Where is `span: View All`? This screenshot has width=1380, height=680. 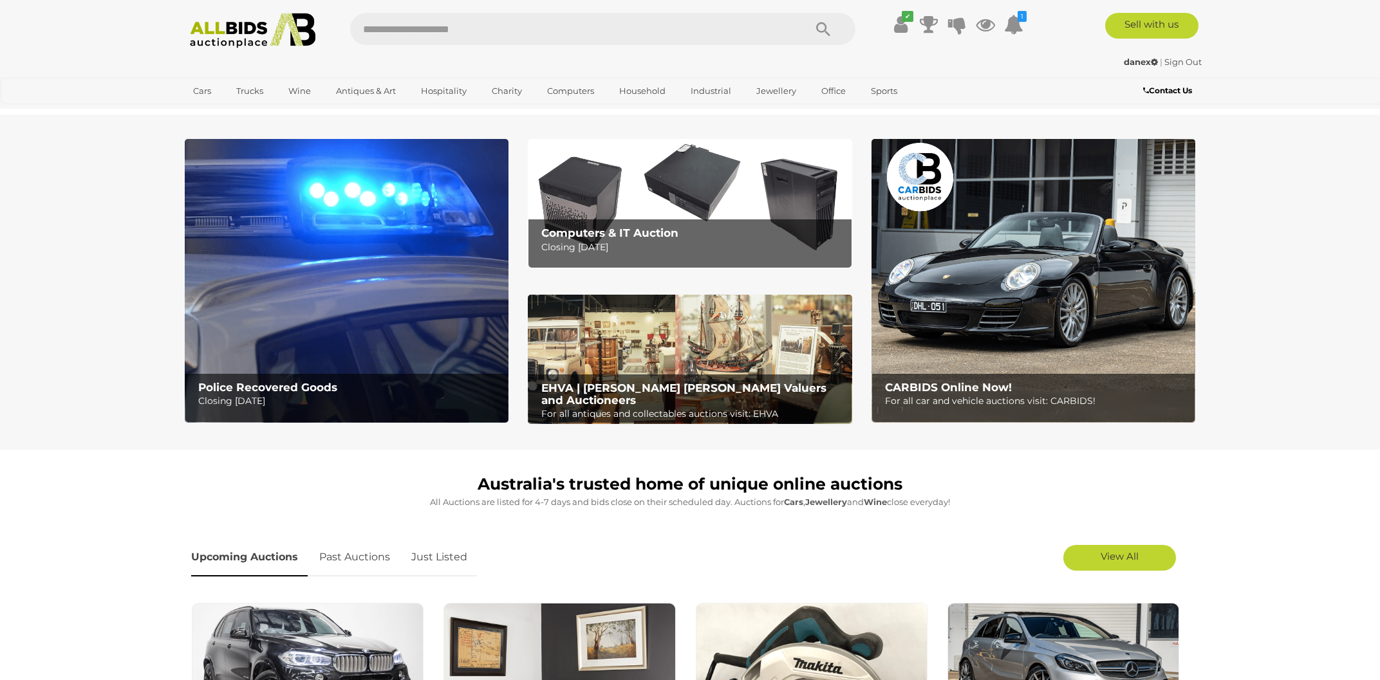
span: View All is located at coordinates (1119, 556).